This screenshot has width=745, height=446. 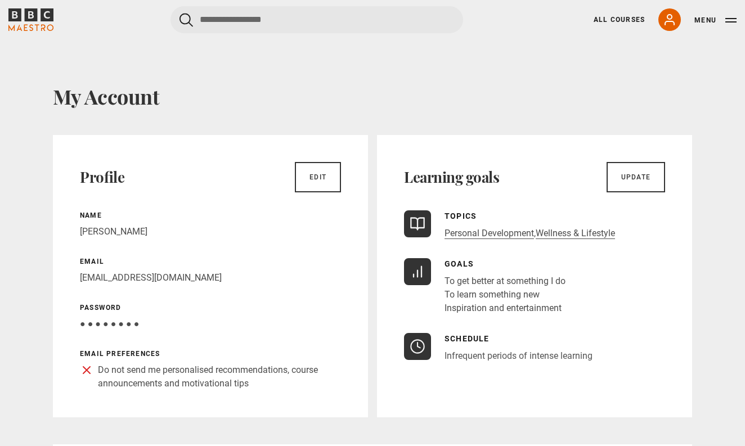 What do you see at coordinates (636, 177) in the screenshot?
I see `a: Update` at bounding box center [636, 177].